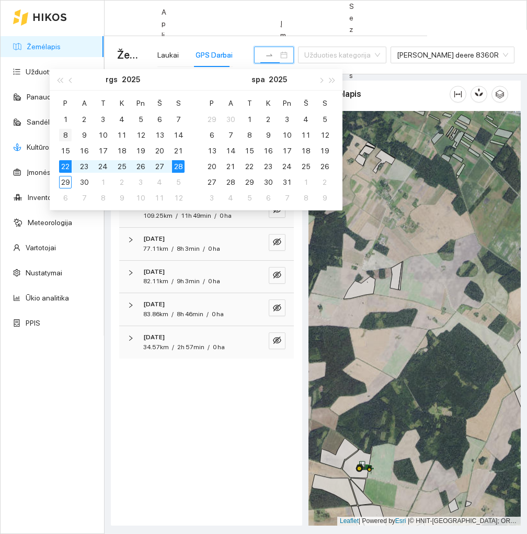 The width and height of the screenshot is (527, 534). I want to click on th: A, so click(84, 103).